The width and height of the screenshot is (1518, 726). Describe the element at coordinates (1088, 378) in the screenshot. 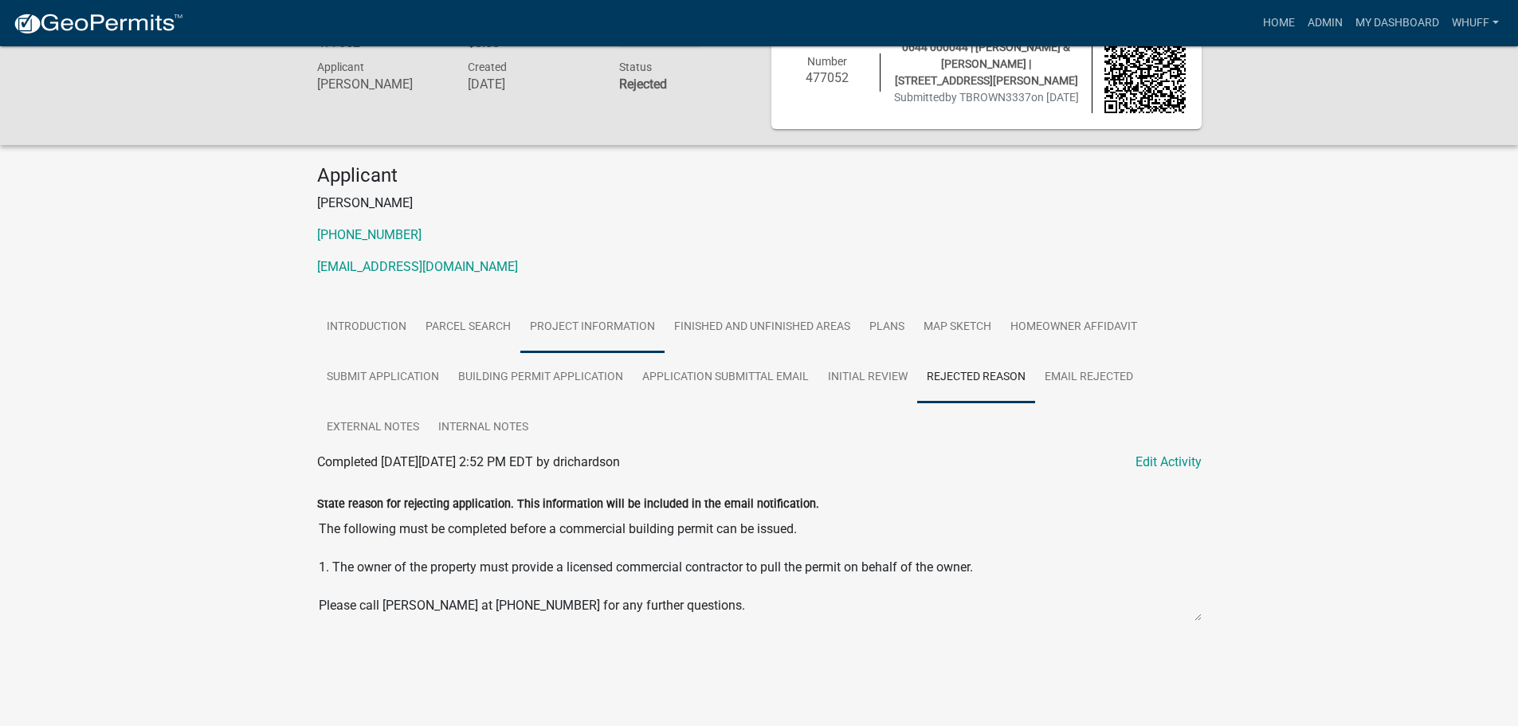

I see `a: Email Rejected` at that location.